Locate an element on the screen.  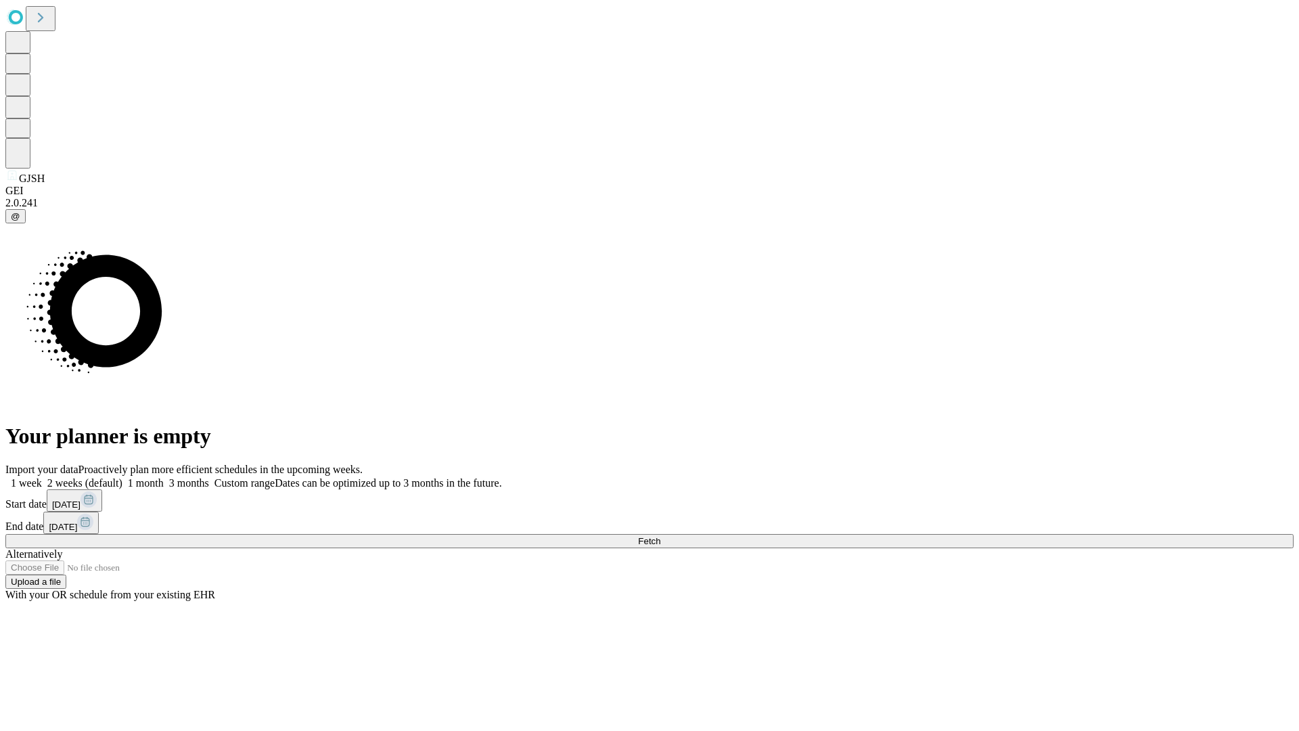
span: Alternatively is located at coordinates (34, 554).